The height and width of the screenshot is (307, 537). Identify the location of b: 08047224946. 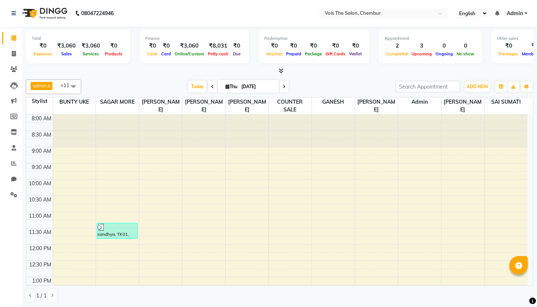
(97, 13).